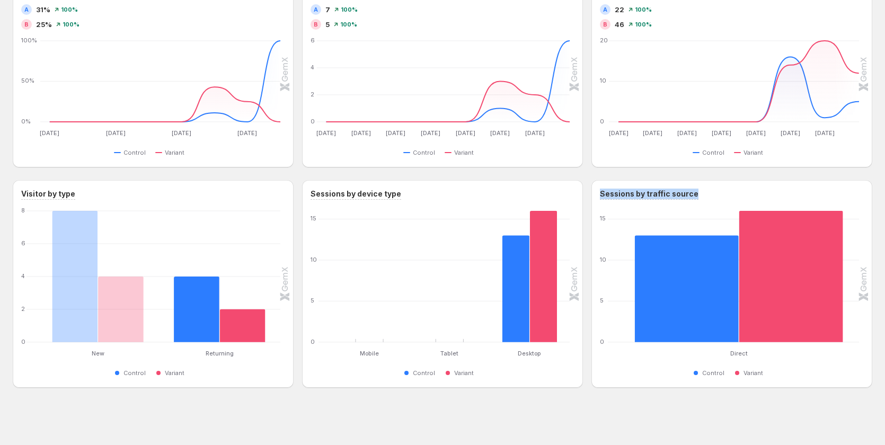 This screenshot has height=445, width=885. What do you see at coordinates (356, 194) in the screenshot?
I see `h3: Sessions by device type` at bounding box center [356, 194].